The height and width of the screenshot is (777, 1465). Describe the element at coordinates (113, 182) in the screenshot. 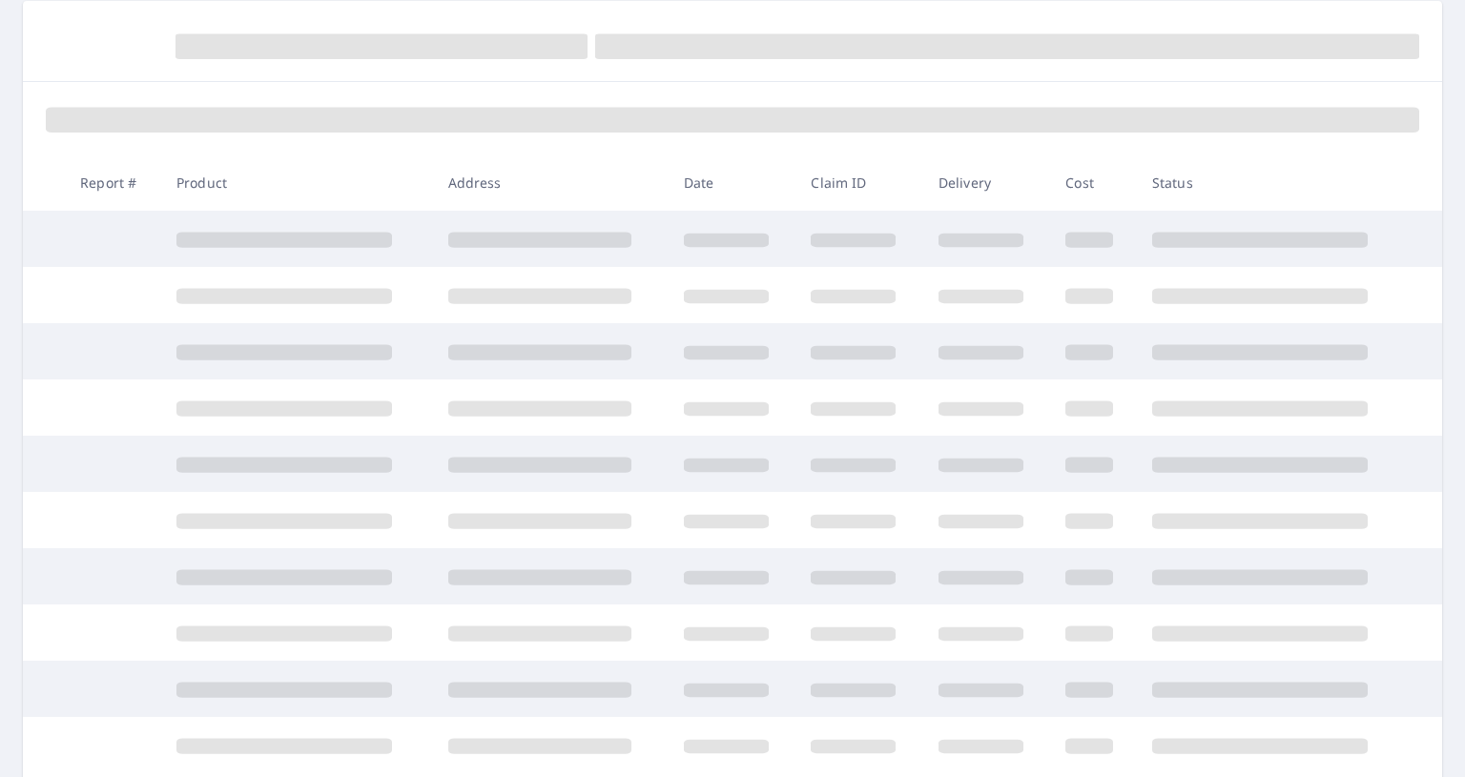

I see `th: Report #` at that location.